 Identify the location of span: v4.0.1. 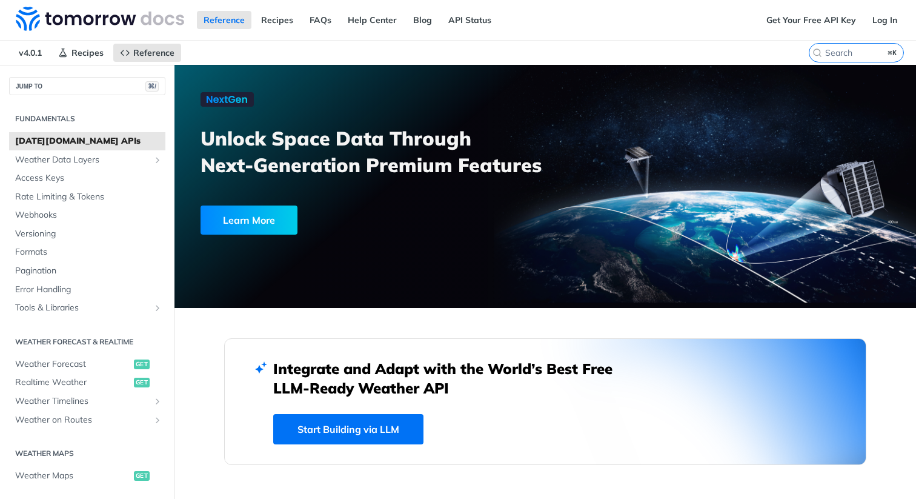
(30, 53).